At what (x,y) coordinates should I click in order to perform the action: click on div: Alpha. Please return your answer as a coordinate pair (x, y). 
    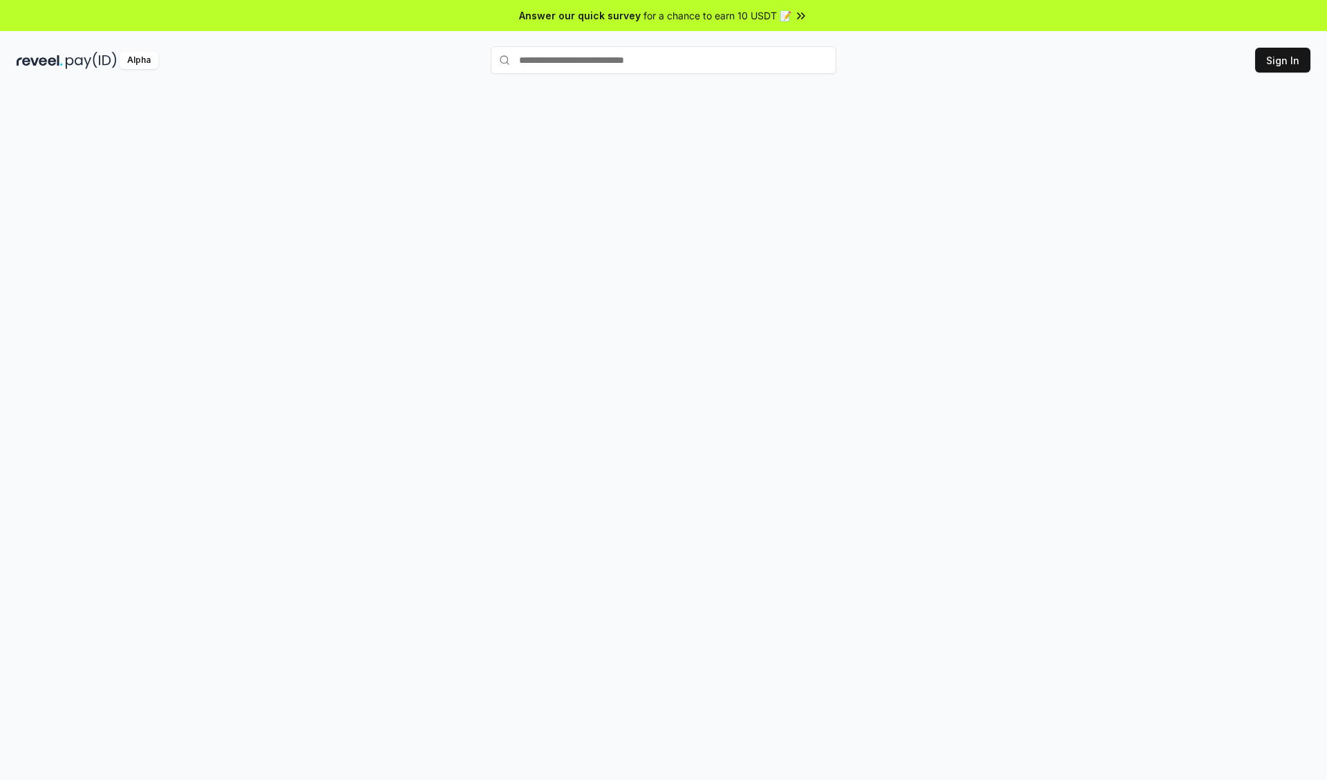
    Looking at the image, I should click on (139, 60).